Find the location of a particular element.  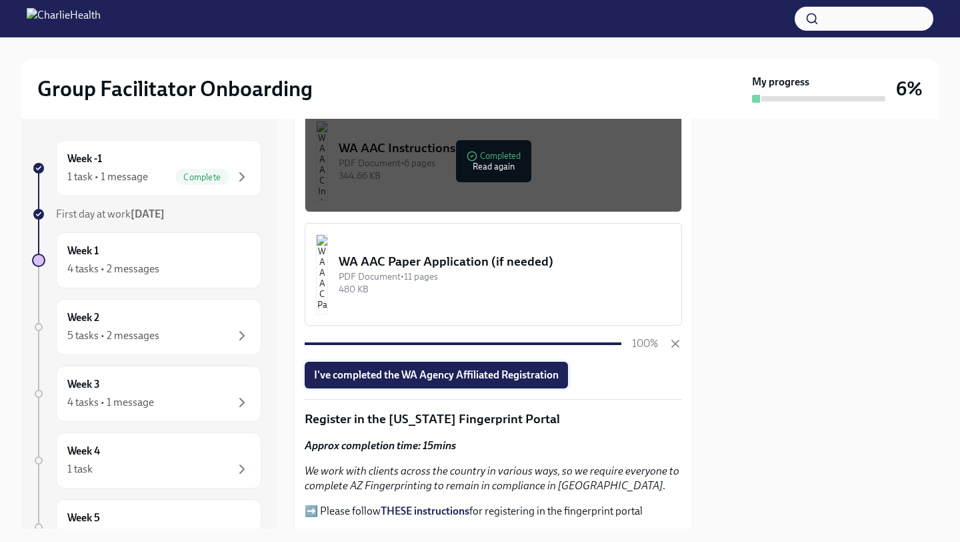

h6: Week -1 is located at coordinates (85, 159).